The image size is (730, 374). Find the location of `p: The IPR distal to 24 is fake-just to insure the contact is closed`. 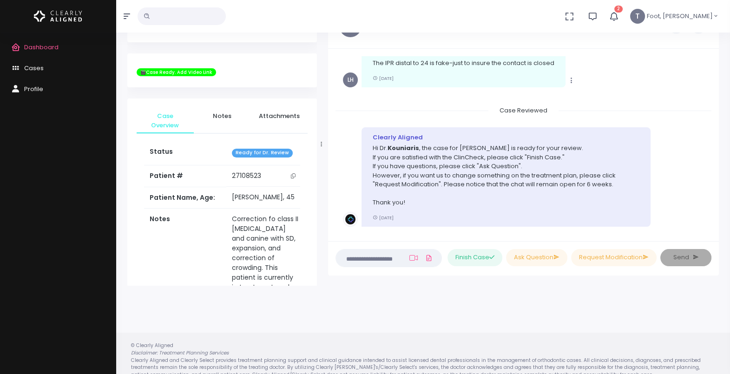

p: The IPR distal to 24 is fake-just to insure the contact is closed is located at coordinates (463, 63).